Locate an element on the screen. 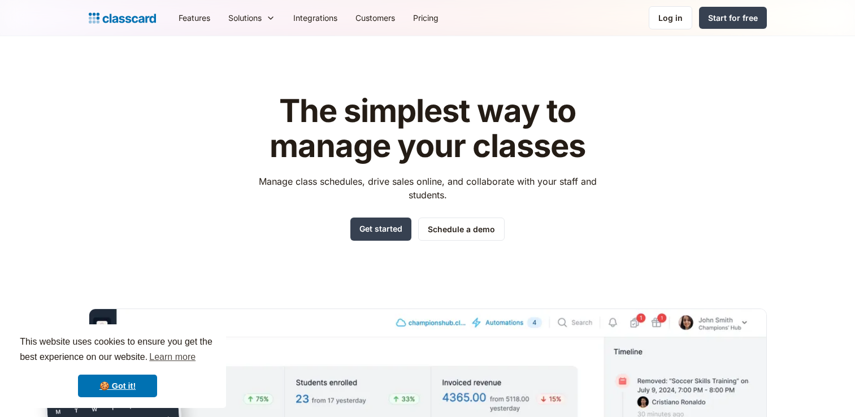 The width and height of the screenshot is (855, 417). a: Get started is located at coordinates (381, 229).